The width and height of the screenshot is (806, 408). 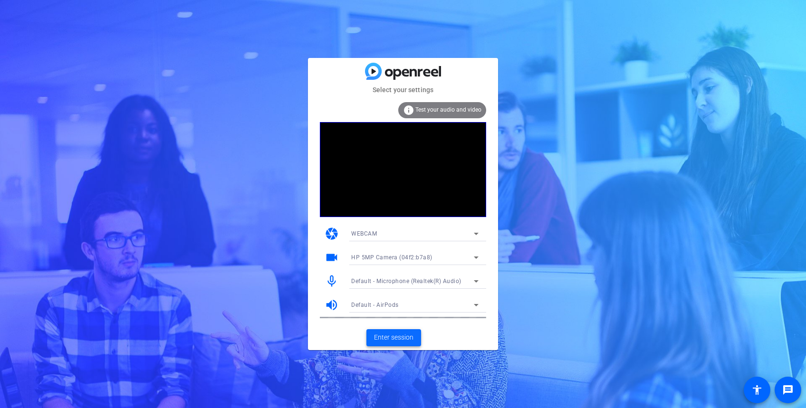 What do you see at coordinates (788, 390) in the screenshot?
I see `mat-icon: message` at bounding box center [788, 390].